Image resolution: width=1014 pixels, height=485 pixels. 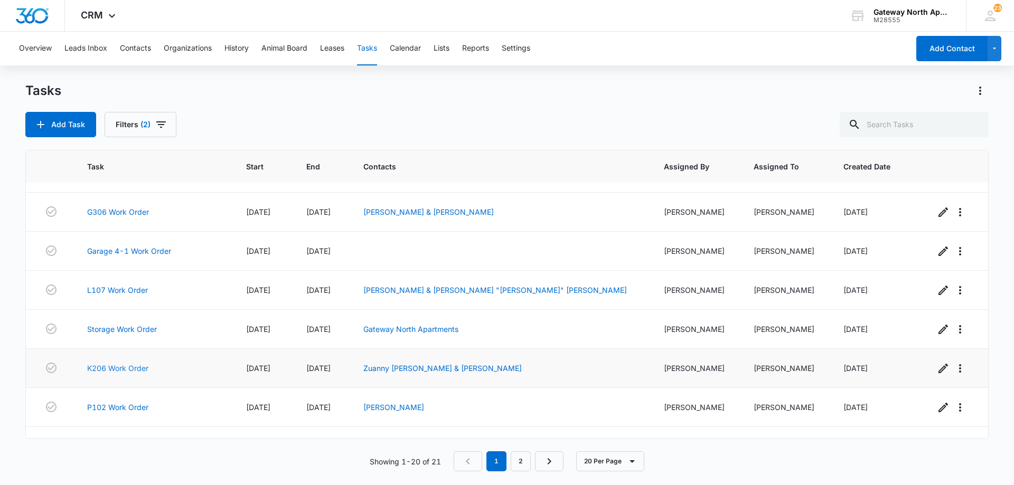 I want to click on span: Task, so click(x=146, y=166).